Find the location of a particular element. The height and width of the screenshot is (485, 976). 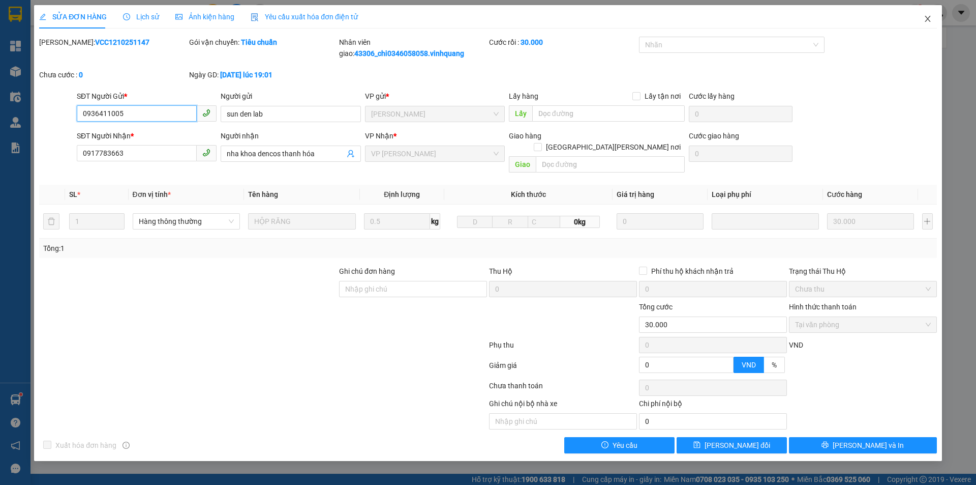

span: Yêu cầu is located at coordinates (625, 445).